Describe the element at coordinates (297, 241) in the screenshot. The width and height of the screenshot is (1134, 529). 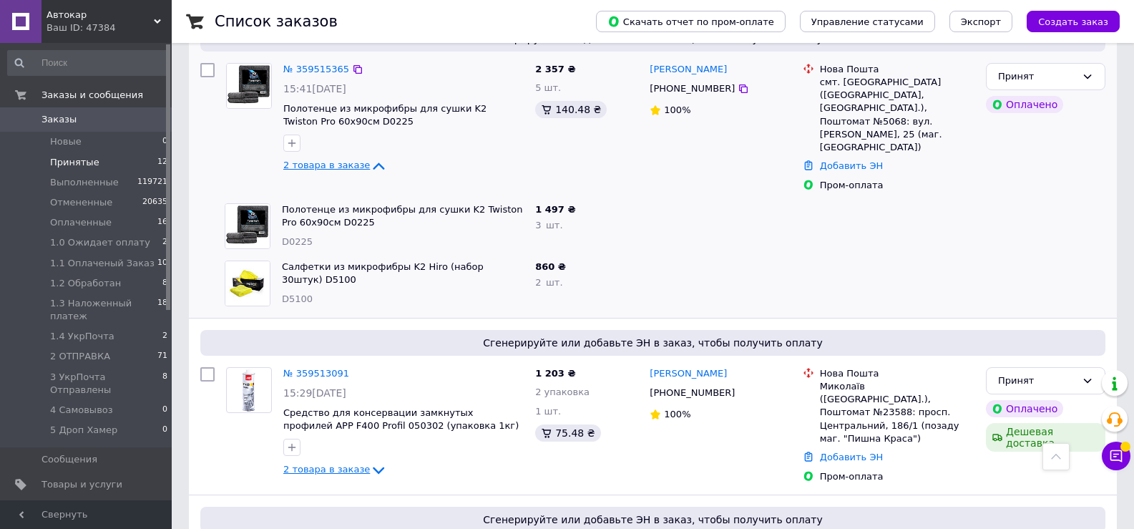
I see `span: D0225` at that location.